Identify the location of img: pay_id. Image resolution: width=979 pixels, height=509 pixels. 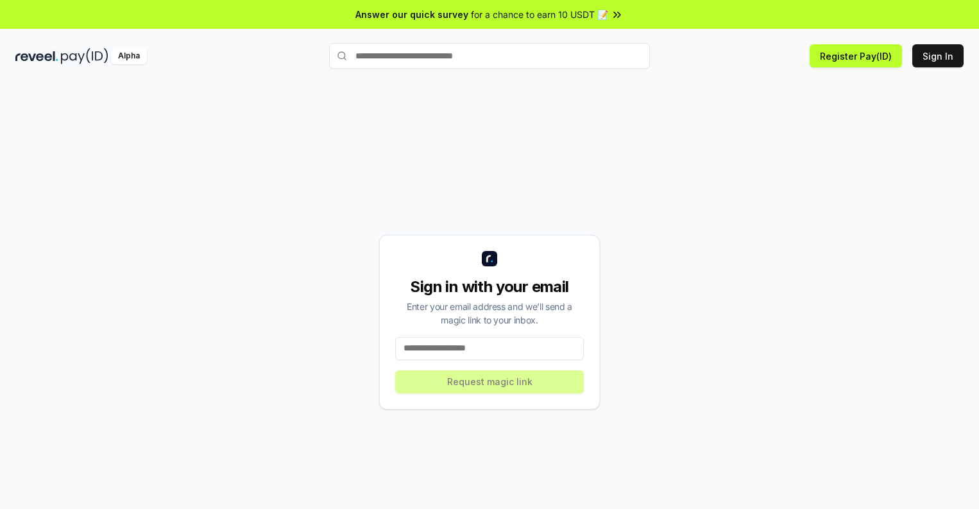
(85, 56).